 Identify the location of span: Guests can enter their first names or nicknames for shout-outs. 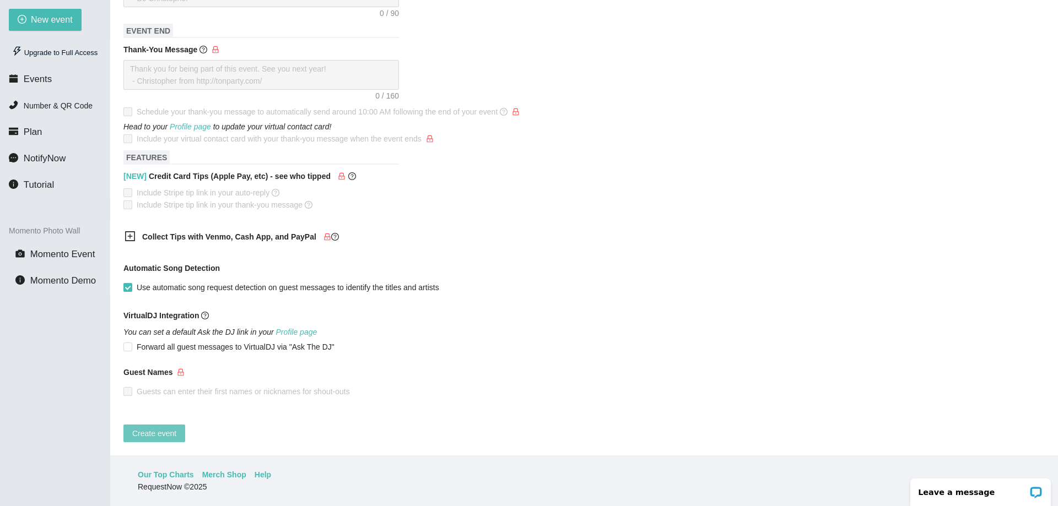
(243, 392).